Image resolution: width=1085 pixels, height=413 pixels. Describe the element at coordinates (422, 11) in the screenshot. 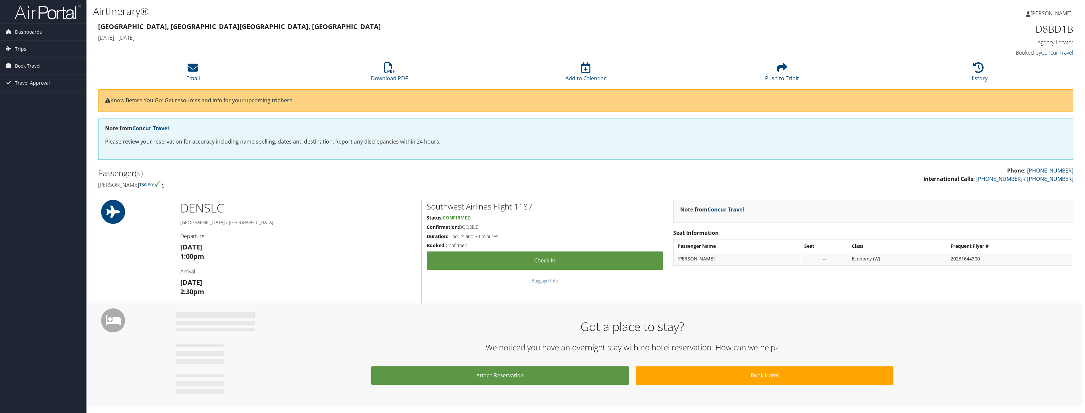

I see `h1: Airtinerary®` at that location.